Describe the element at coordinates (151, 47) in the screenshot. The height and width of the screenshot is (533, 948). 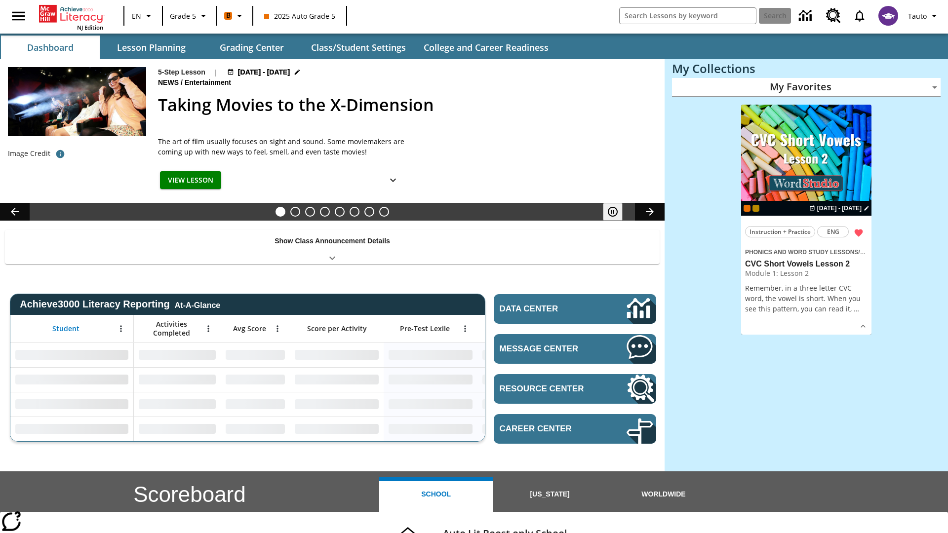
I see `button: Lesson Planning` at that location.